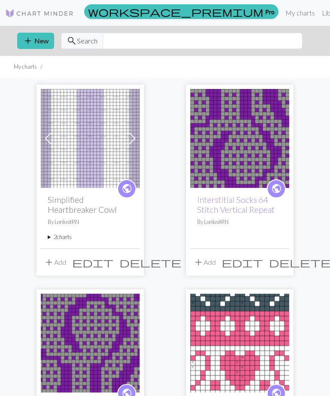  What do you see at coordinates (90, 343) in the screenshot?
I see `img: Interstitial Socks 64 Stitch Modified` at bounding box center [90, 343].